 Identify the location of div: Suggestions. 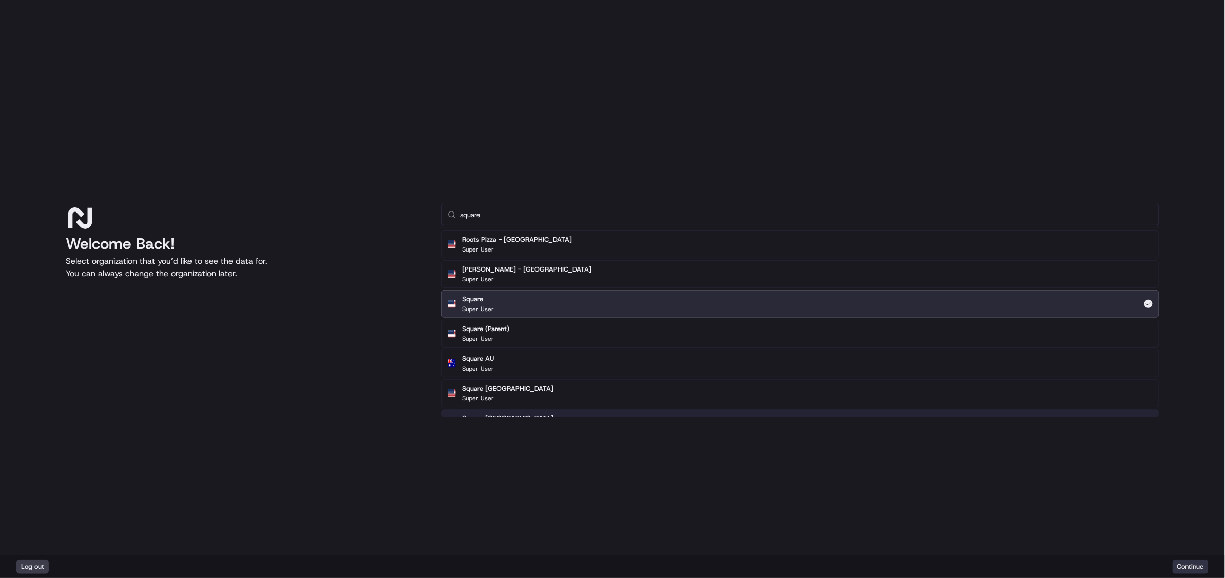
(800, 289).